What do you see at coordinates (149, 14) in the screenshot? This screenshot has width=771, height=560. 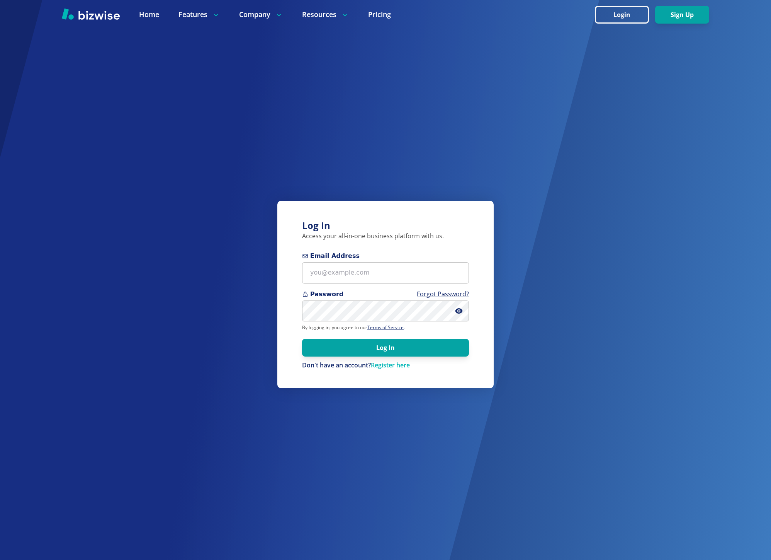 I see `a: Home` at bounding box center [149, 14].